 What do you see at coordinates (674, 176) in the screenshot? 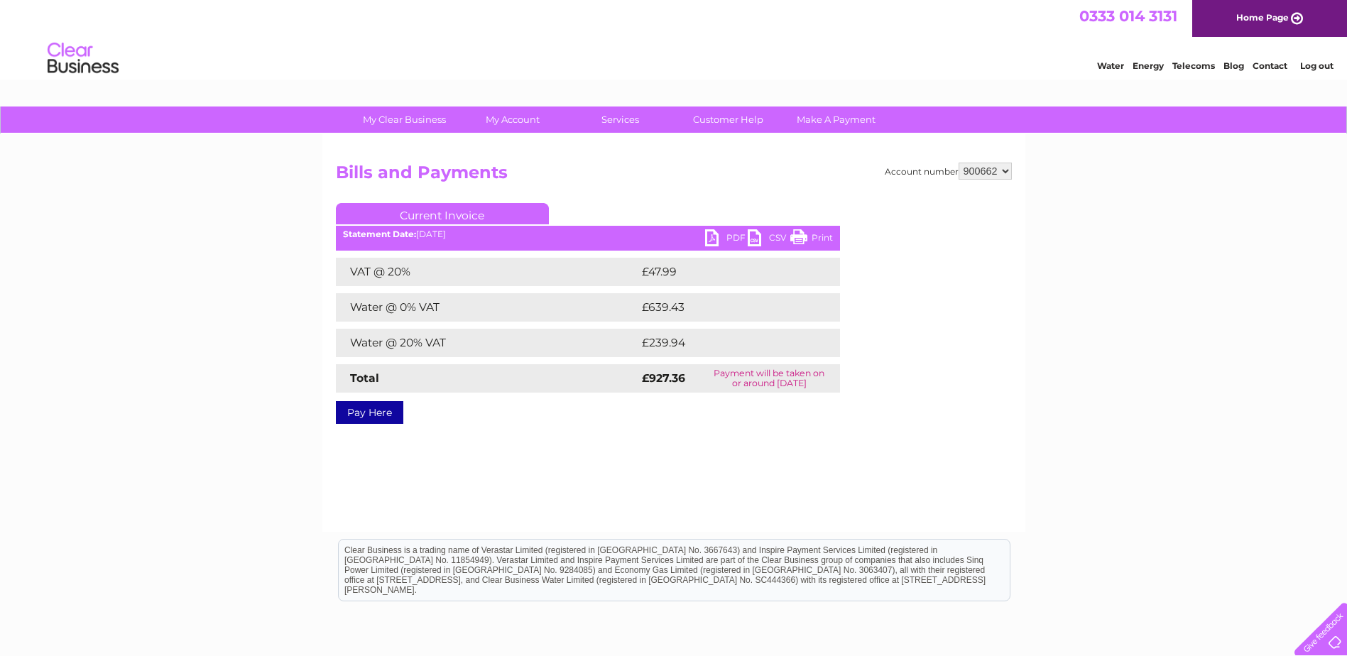
I see `h2: Bills and Payments` at bounding box center [674, 176].